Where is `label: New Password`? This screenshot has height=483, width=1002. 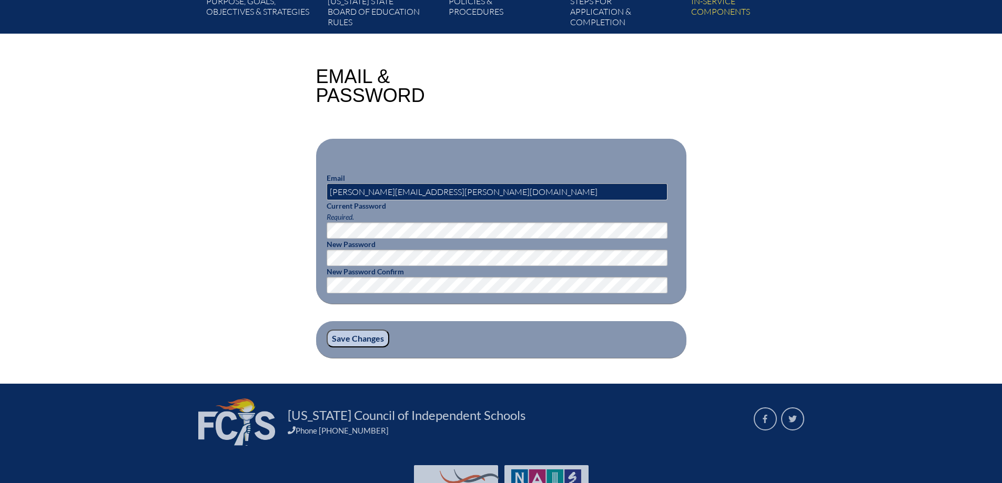
label: New Password is located at coordinates (351, 244).